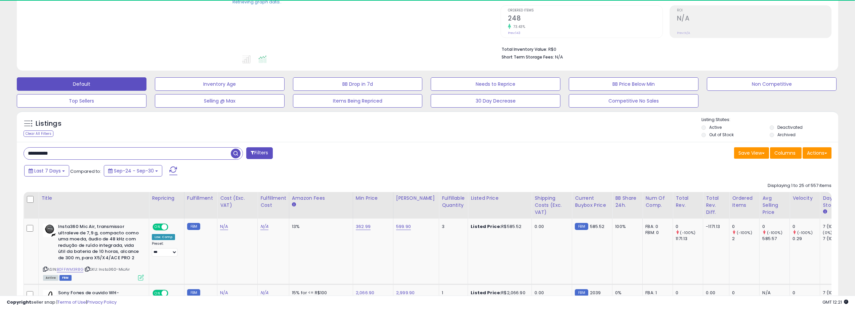 This screenshot has height=309, width=855. What do you see at coordinates (486, 226) in the screenshot?
I see `b: Listed Price:` at bounding box center [486, 226].